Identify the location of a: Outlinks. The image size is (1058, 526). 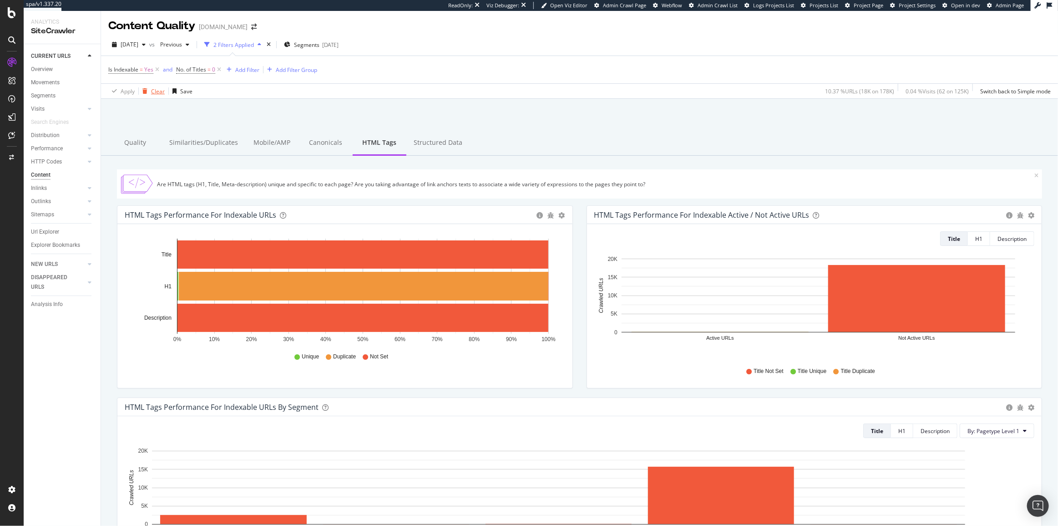
(58, 201).